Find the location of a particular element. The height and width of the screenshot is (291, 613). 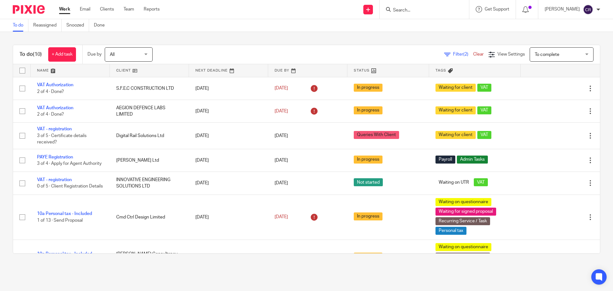

a: + Add task is located at coordinates (62, 54).